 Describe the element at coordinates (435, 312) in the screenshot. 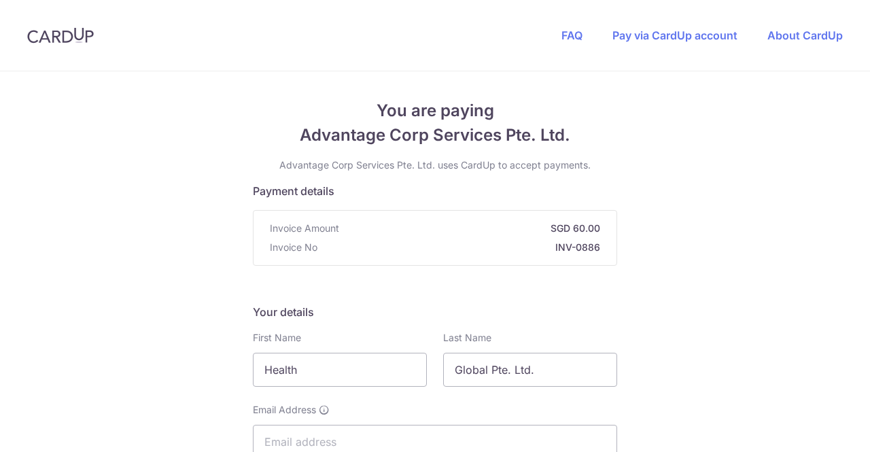

I see `h5: Your details` at that location.